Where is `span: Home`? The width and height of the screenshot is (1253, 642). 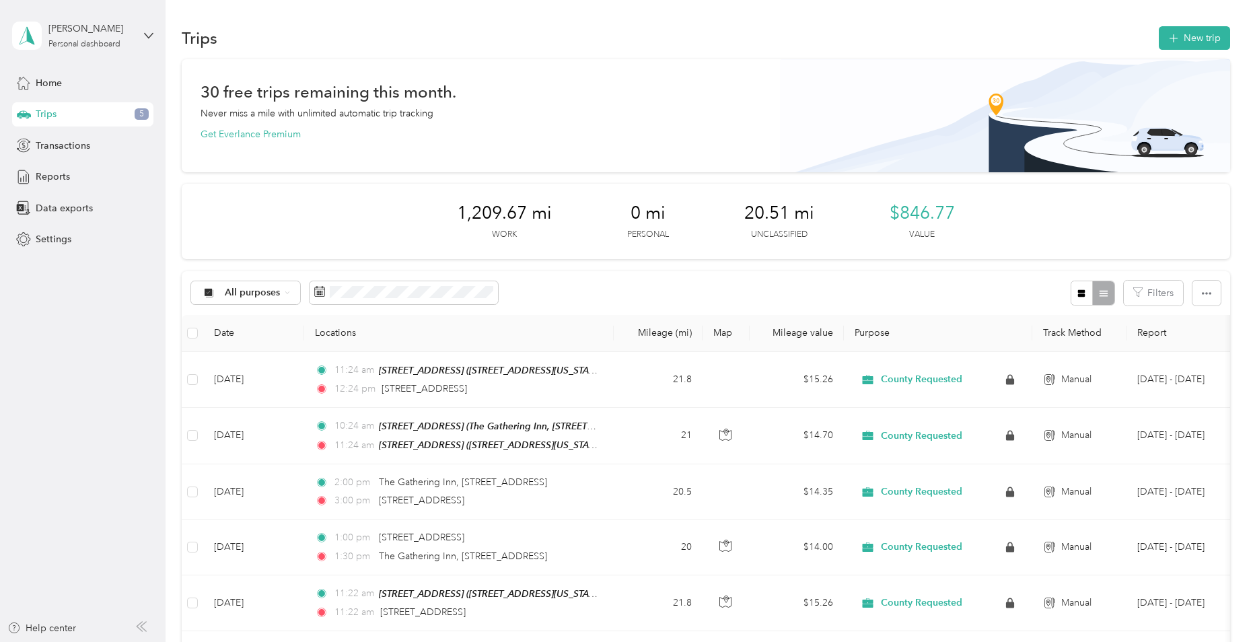
span: Home is located at coordinates (48, 83).